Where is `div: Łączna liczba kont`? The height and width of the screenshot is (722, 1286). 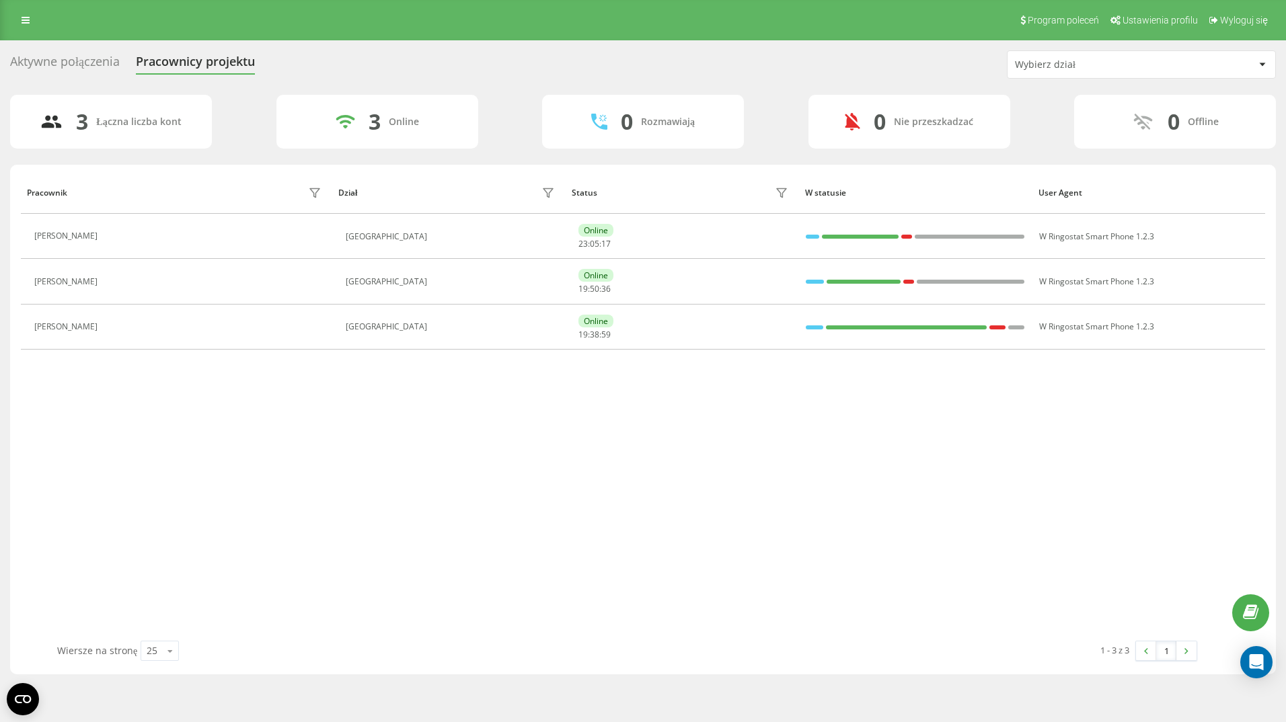 div: Łączna liczba kont is located at coordinates (139, 122).